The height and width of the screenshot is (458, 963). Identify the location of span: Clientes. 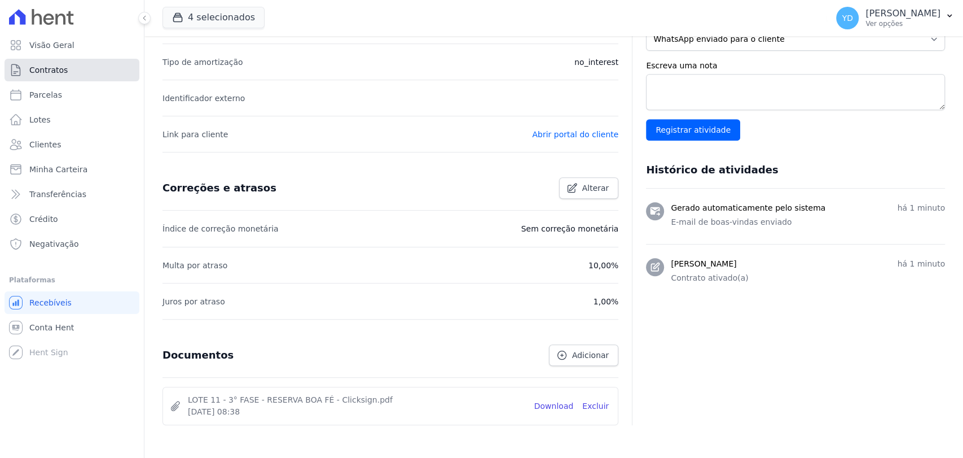
(45, 144).